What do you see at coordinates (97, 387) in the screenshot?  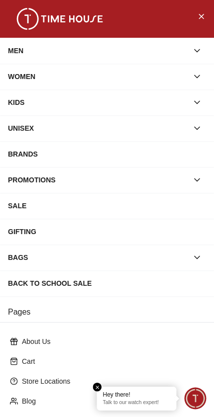 I see `em: Close tooltip` at bounding box center [97, 387].